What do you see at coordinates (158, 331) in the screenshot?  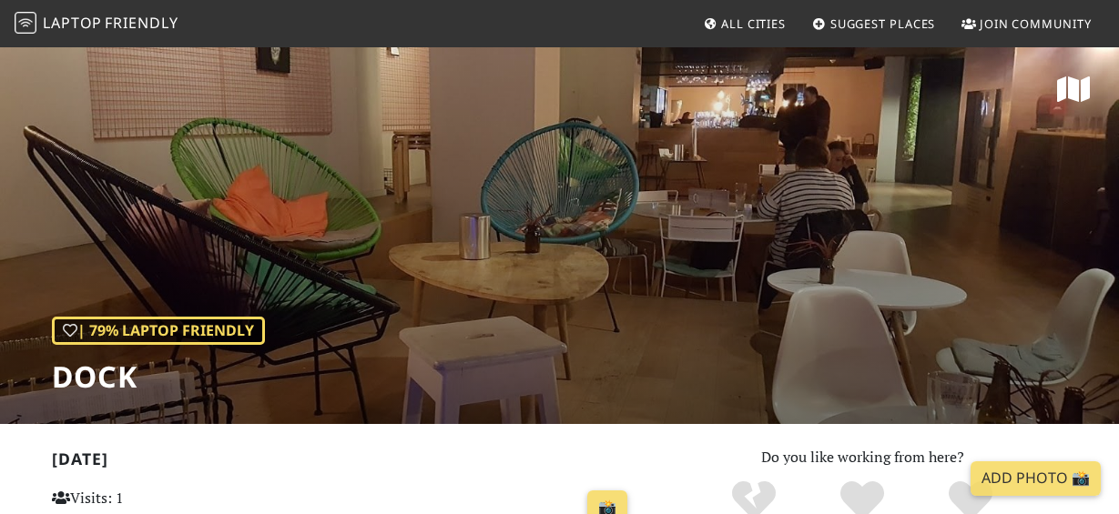 I see `div: | 79% Laptop Friendly` at bounding box center [158, 331].